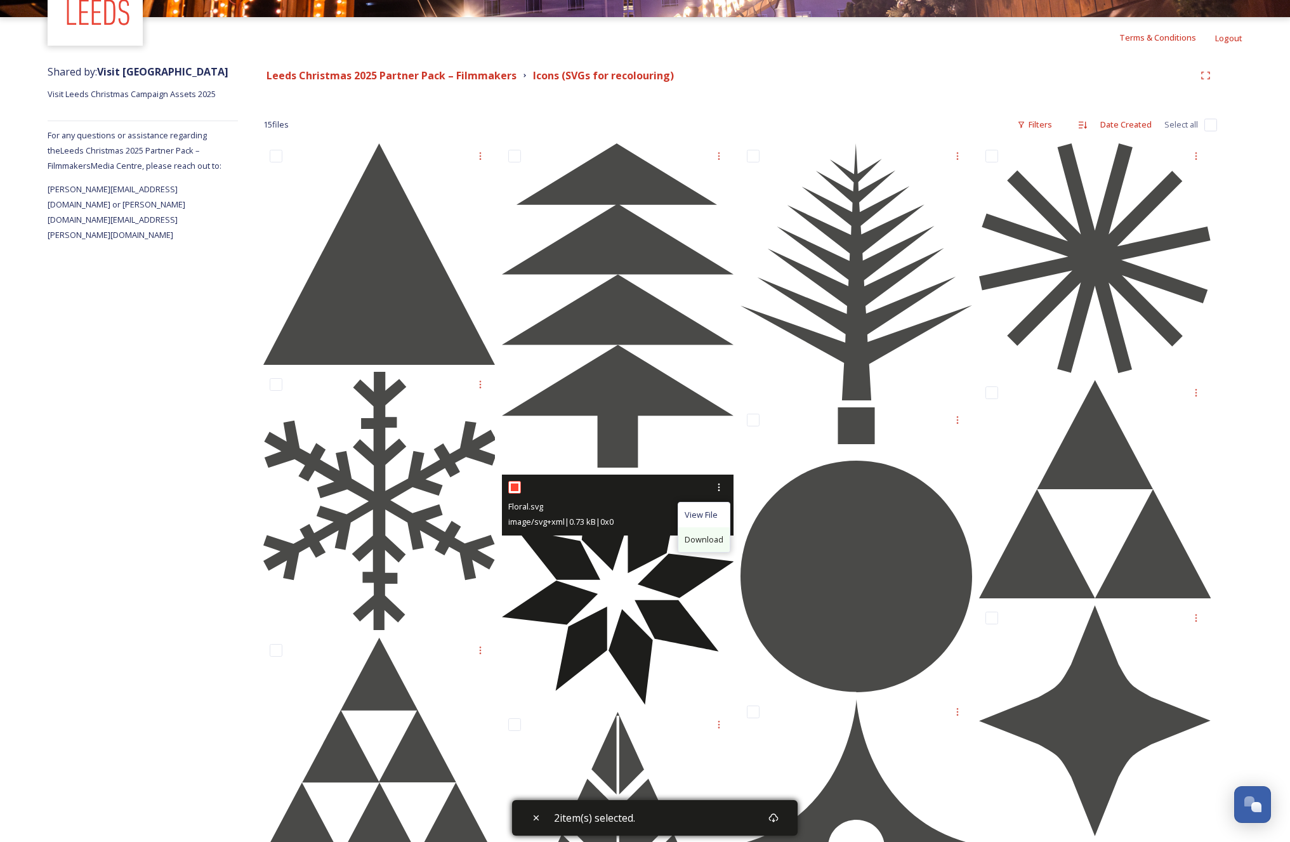 The image size is (1290, 842). Describe the element at coordinates (704, 539) in the screenshot. I see `span: Download` at that location.